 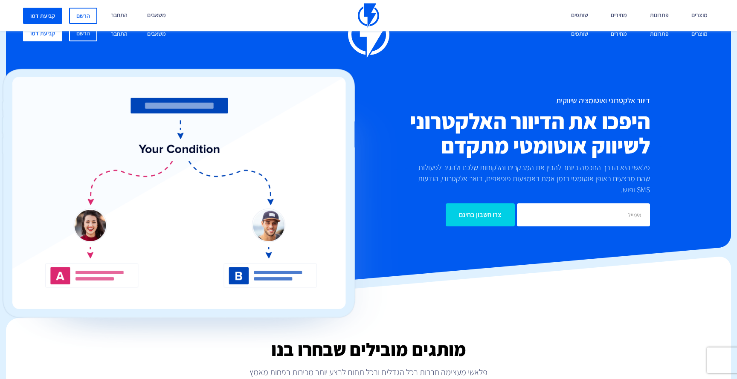 I want to click on h1: דיוור אלקטרוני ואוטומציה שיווקית, so click(x=483, y=101).